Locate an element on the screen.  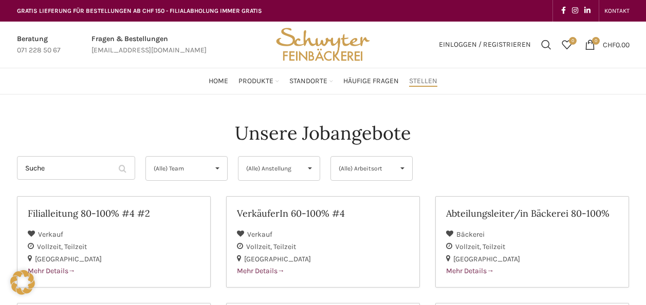
span: Häufige Fragen is located at coordinates (371, 81).